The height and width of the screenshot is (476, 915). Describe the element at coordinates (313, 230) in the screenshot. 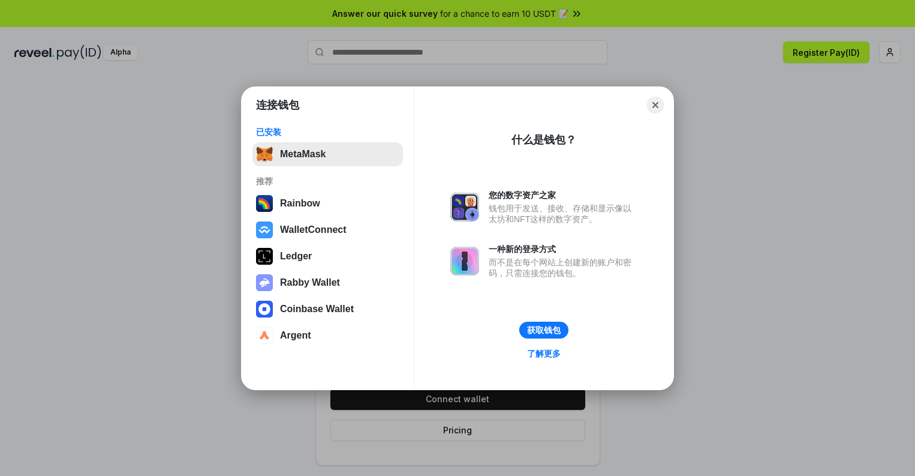

I see `div: WalletConnect` at that location.